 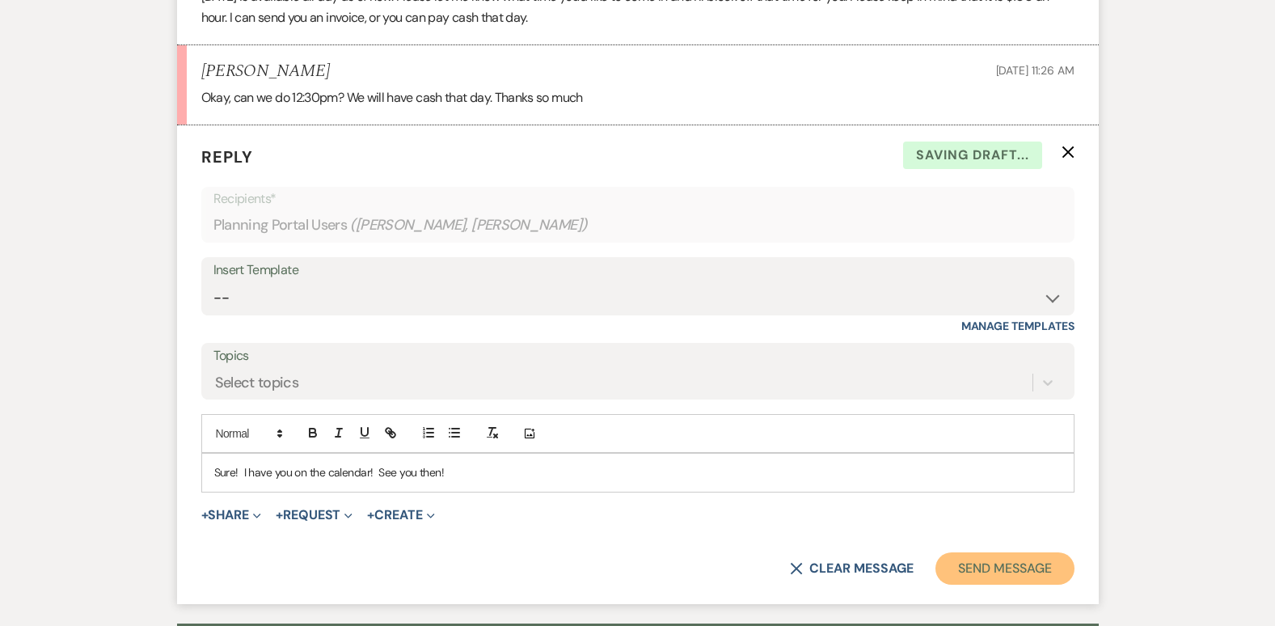 What do you see at coordinates (638, 98) in the screenshot?
I see `p: Okay, can we do 12:30pm? We will have cash that day. Thanks so much` at bounding box center [638, 98].